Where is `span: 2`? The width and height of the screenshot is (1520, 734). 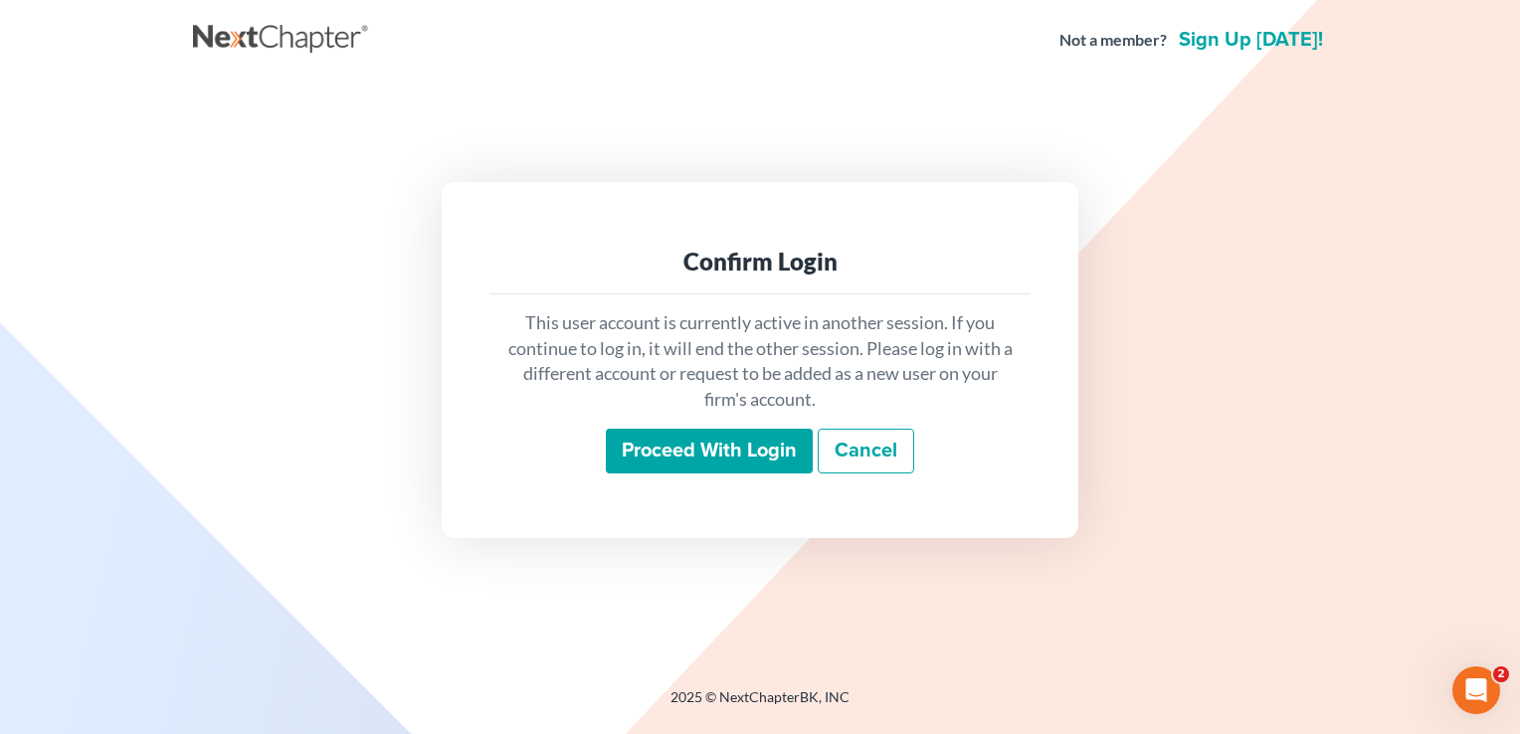
span: 2 is located at coordinates (1501, 674).